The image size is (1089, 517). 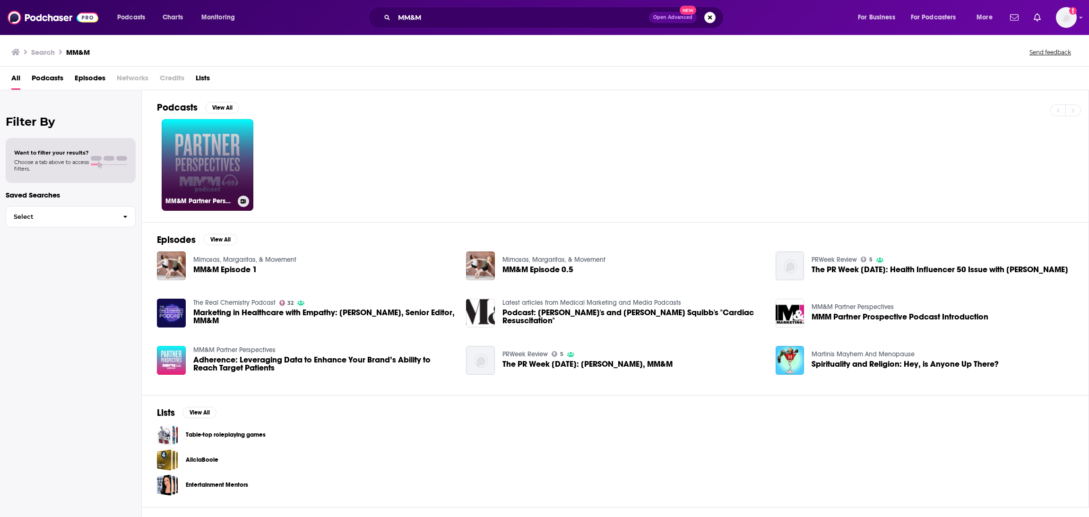 What do you see at coordinates (225, 435) in the screenshot?
I see `a: Table-top roleplaying games` at bounding box center [225, 435].